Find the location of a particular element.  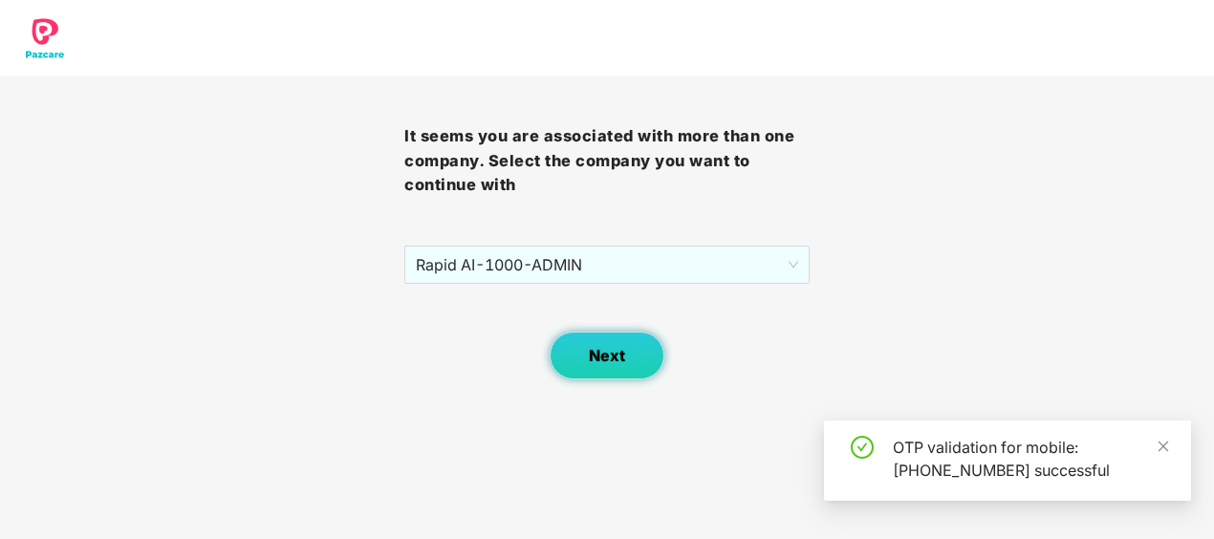

button: Next is located at coordinates (607, 356).